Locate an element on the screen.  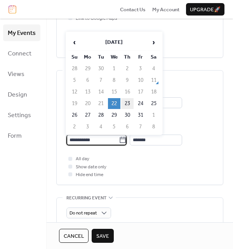
button: Upgrade🚀 is located at coordinates (205, 9).